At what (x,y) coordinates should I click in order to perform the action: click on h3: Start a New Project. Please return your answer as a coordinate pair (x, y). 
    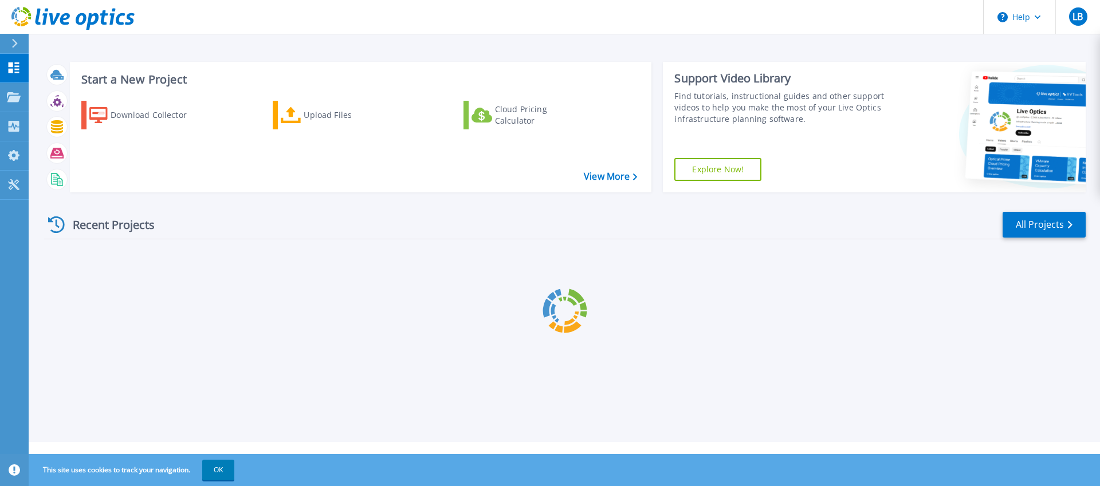
    Looking at the image, I should click on (359, 80).